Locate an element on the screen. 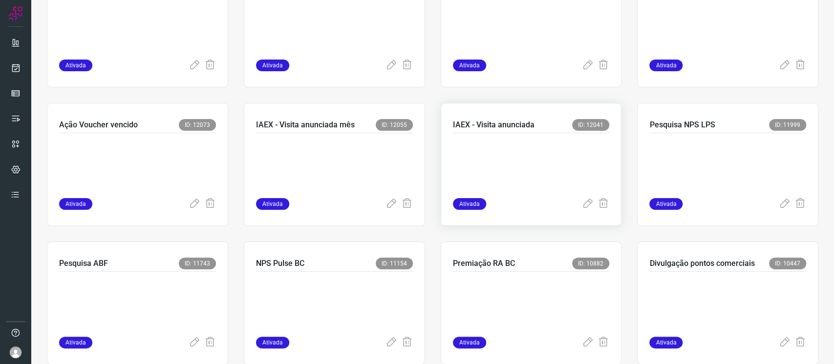  p: Premiação RA BC is located at coordinates (484, 264).